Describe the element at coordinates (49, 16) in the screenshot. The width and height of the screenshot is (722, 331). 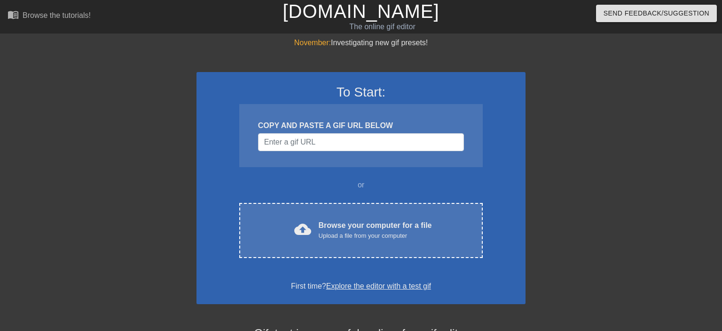
I see `a: Browse the tutorials!` at that location.